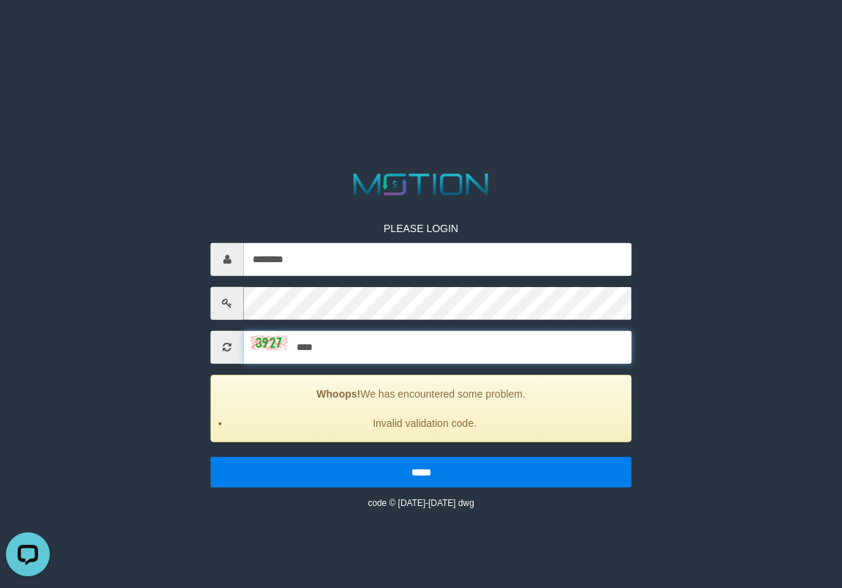 This screenshot has height=588, width=842. I want to click on img: captcha, so click(270, 343).